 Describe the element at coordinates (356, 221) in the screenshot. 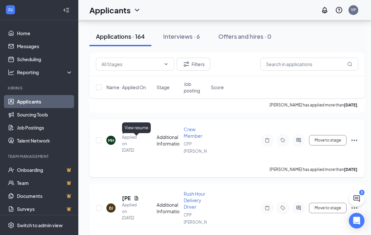

I see `div: Open Intercom Messenger` at that location.